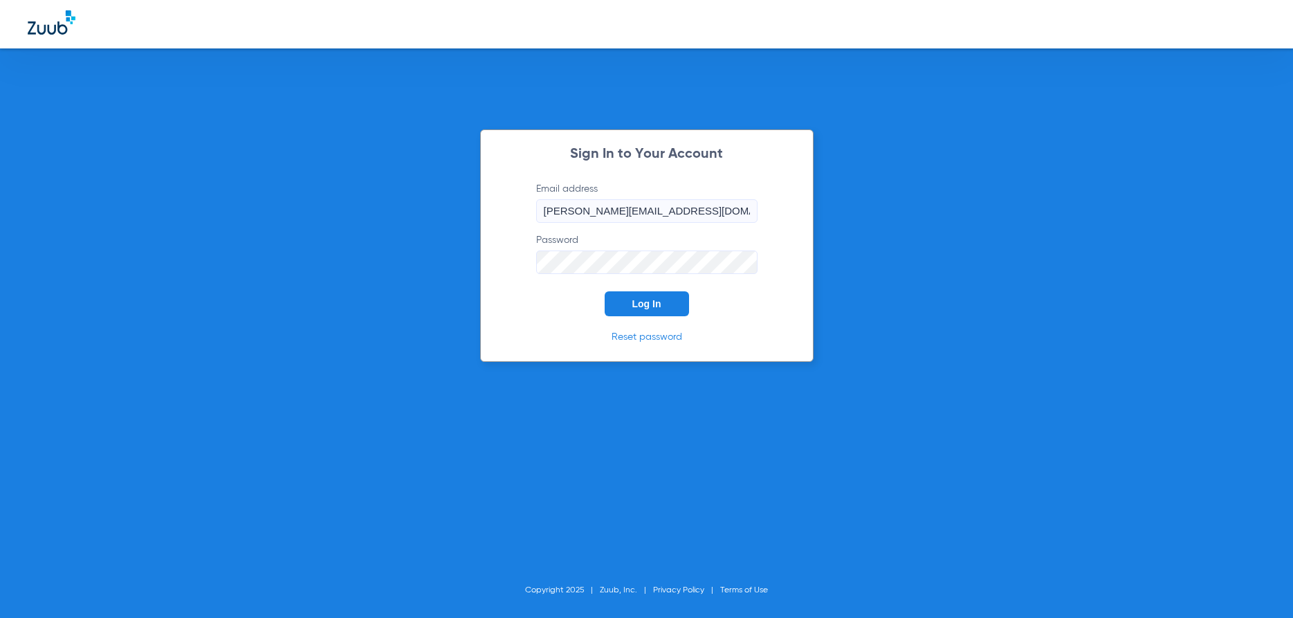 The width and height of the screenshot is (1293, 618). Describe the element at coordinates (51, 22) in the screenshot. I see `img: Zuub Logo` at that location.